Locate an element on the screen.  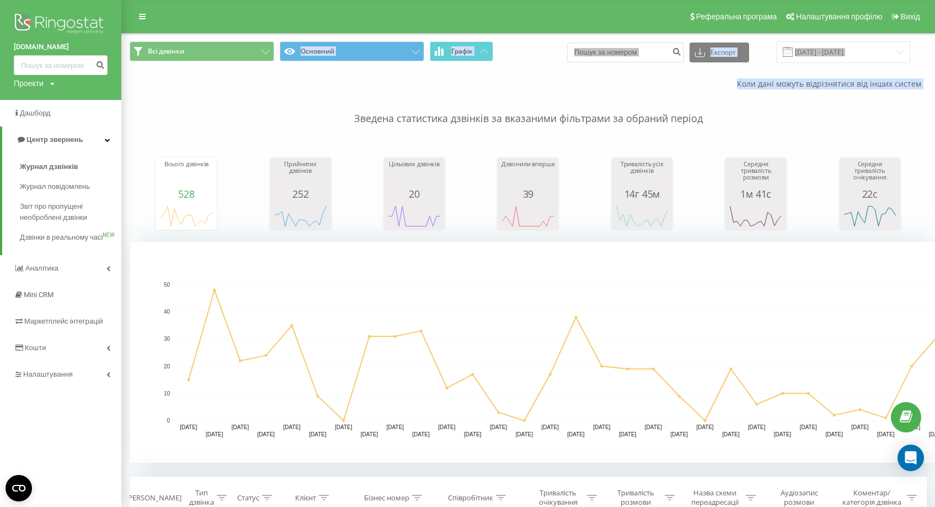
a: Звіт про пропущені необроблені дзвінки is located at coordinates (71, 212).